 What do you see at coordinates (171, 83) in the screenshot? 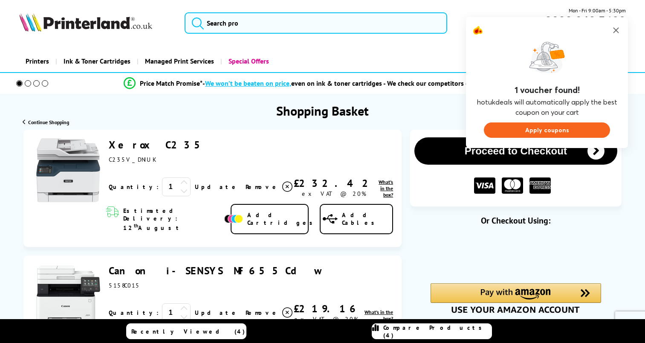
I see `span: Price Match Promise*` at bounding box center [171, 83].